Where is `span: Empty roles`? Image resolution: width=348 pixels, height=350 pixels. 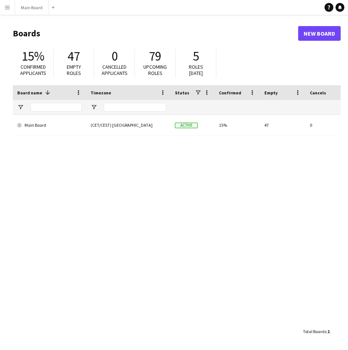 span: Empty roles is located at coordinates (74, 70).